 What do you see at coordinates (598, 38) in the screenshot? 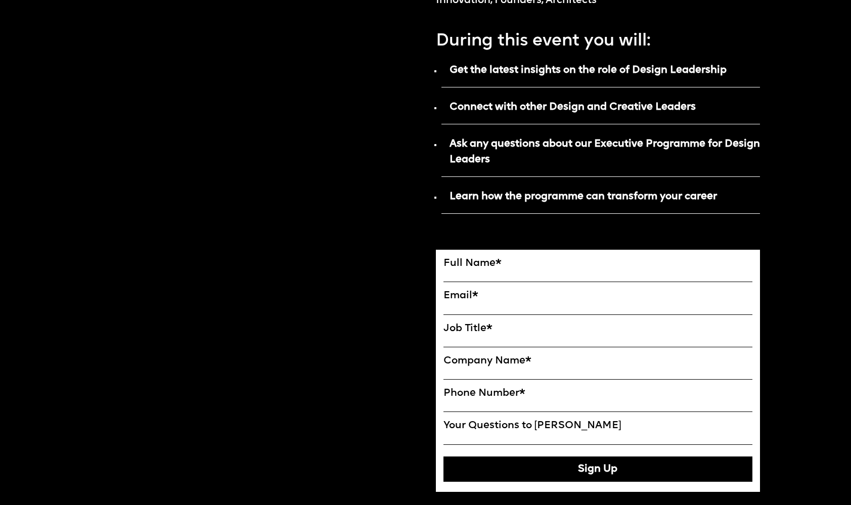
I see `p: During this event you will:` at bounding box center [598, 38].